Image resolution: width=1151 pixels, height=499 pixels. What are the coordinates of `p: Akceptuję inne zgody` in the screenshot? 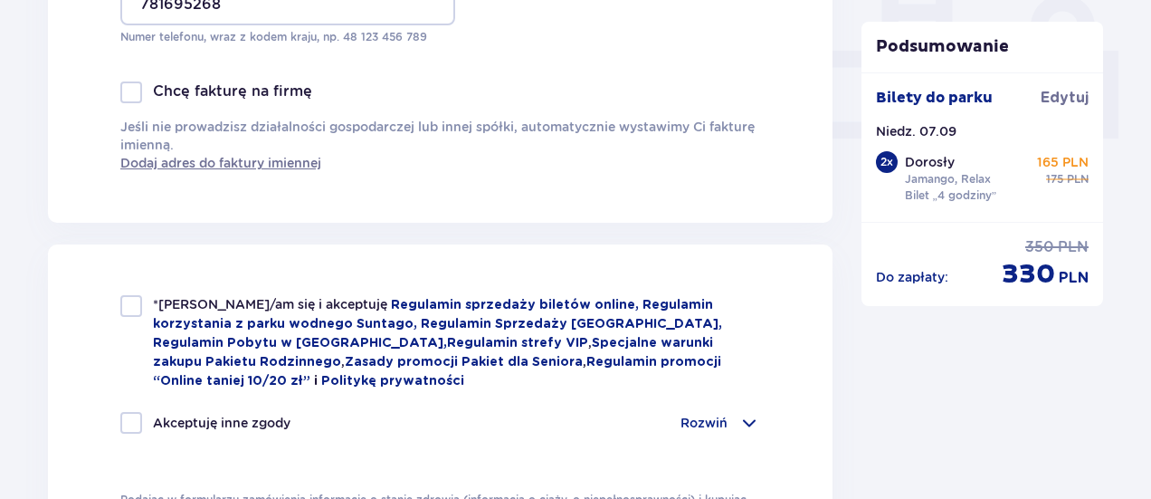 It's located at (222, 423).